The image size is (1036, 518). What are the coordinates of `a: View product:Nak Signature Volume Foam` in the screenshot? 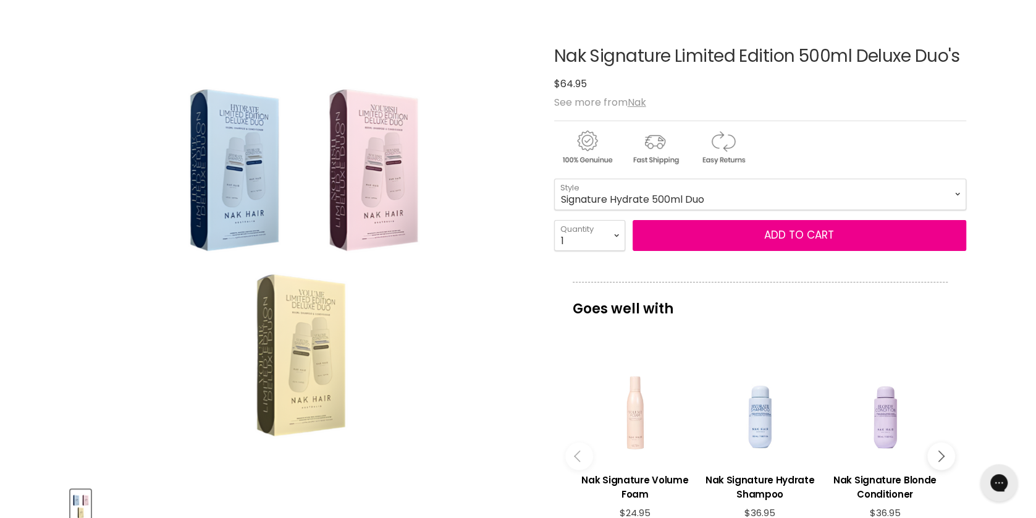 It's located at (635, 485).